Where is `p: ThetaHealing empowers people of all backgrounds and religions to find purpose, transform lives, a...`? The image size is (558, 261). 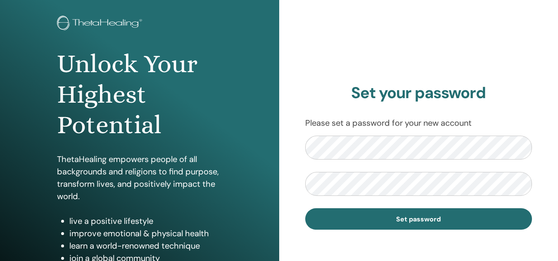 p: ThetaHealing empowers people of all backgrounds and religions to find purpose, transform lives, a... is located at coordinates (140, 178).